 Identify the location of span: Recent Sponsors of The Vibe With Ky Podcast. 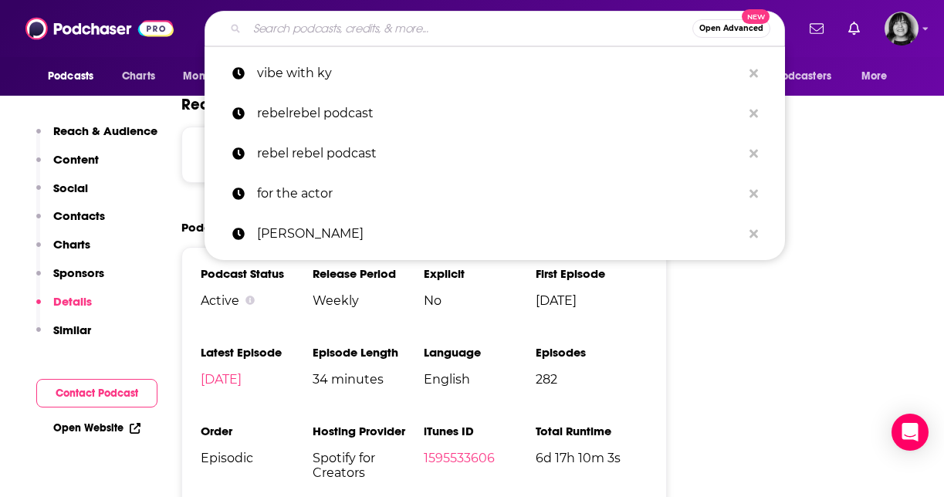
(338, 104).